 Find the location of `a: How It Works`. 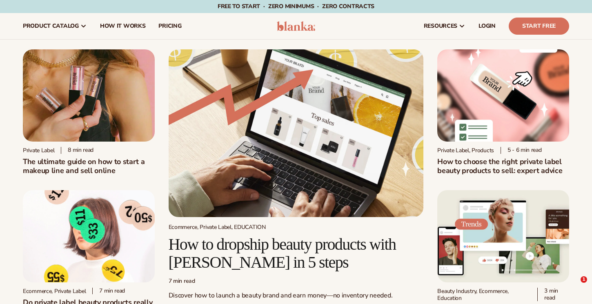

a: How It Works is located at coordinates (123, 26).